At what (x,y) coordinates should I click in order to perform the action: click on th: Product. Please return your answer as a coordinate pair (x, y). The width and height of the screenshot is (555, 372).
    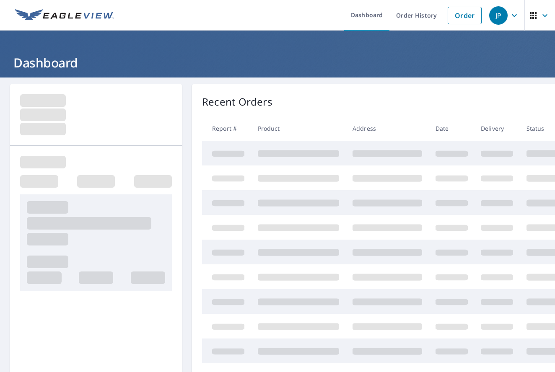
    Looking at the image, I should click on (299, 128).